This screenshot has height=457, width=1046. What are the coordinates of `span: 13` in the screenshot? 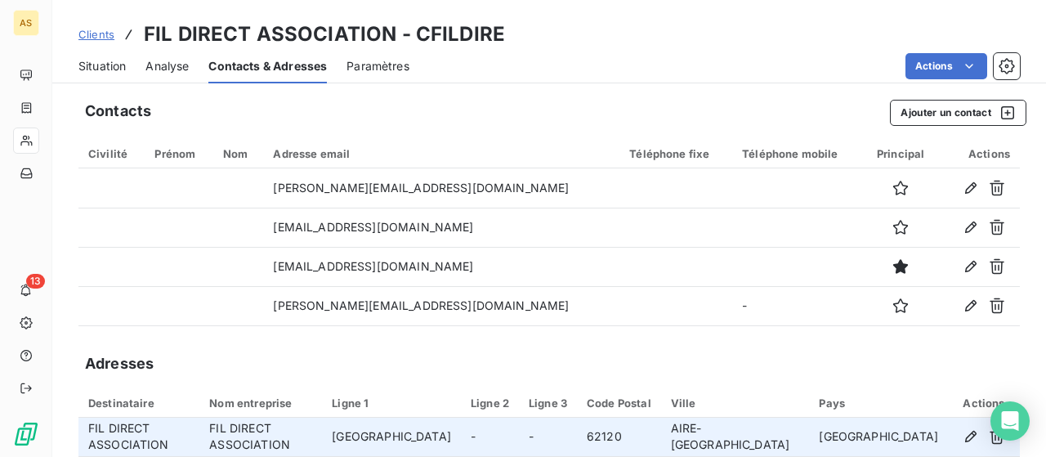 It's located at (35, 281).